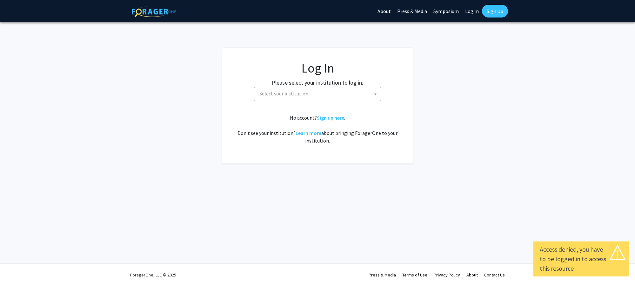  What do you see at coordinates (495, 274) in the screenshot?
I see `a: Contact Us` at bounding box center [495, 274].